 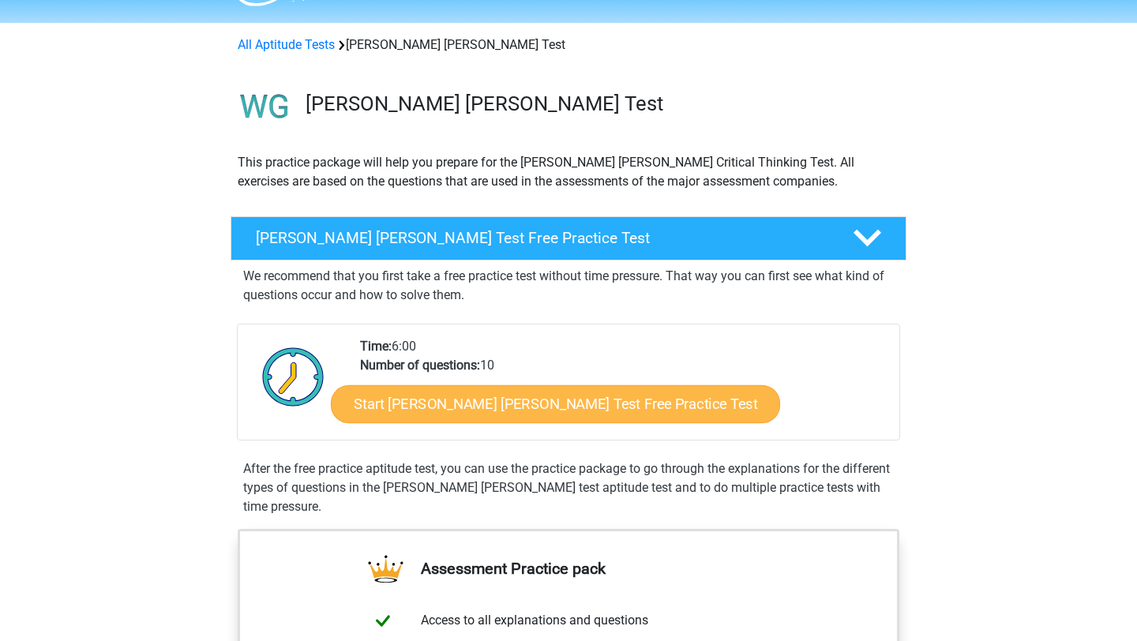 What do you see at coordinates (265, 107) in the screenshot?
I see `img: watson glaser test` at bounding box center [265, 107].